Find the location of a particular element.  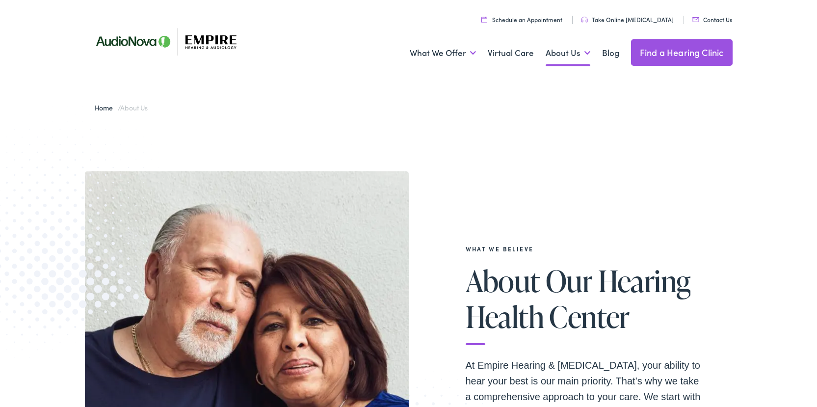

span: Our is located at coordinates (568, 281).